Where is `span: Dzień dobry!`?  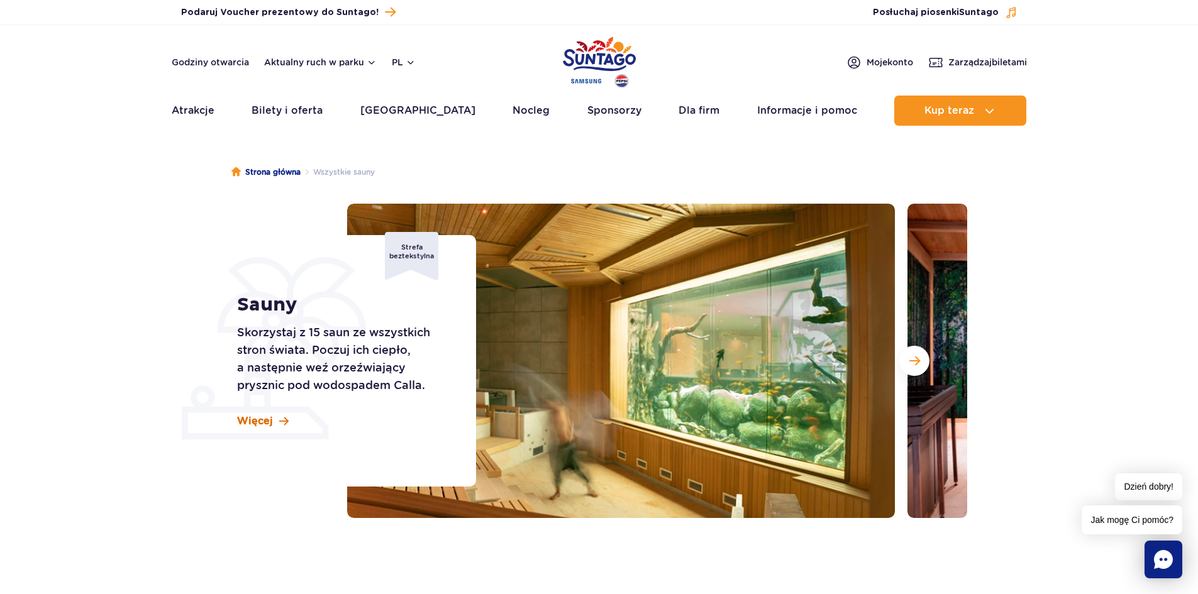
span: Dzień dobry! is located at coordinates (1148, 487).